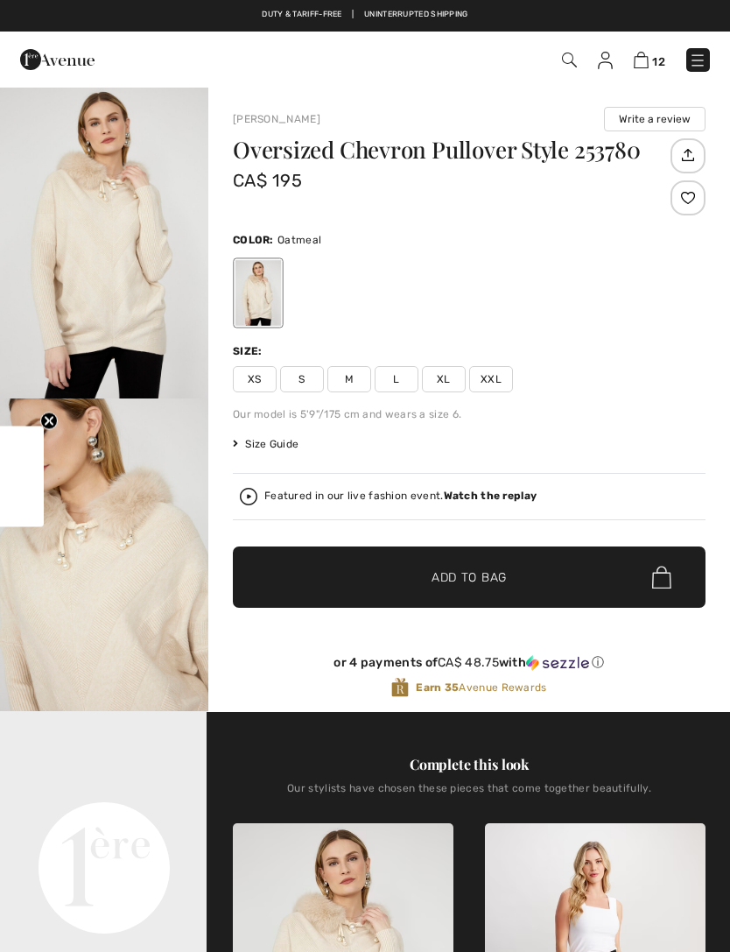  What do you see at coordinates (250, 351) in the screenshot?
I see `div: Size:` at bounding box center [250, 351].